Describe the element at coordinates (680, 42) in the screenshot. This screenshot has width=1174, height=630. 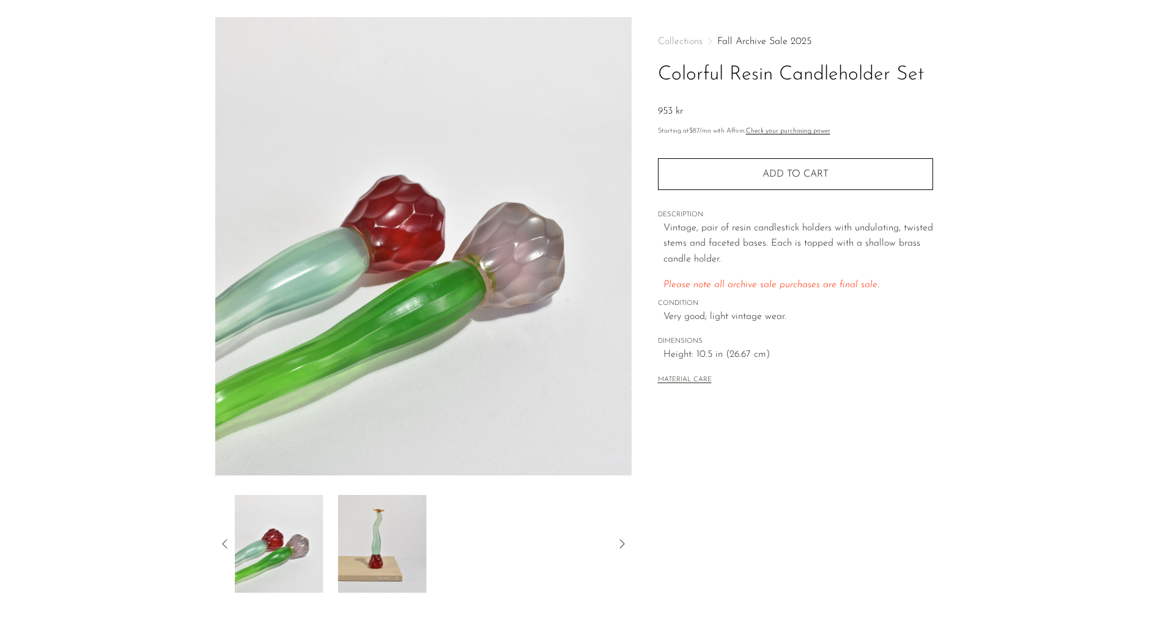
I see `span: Collections` at that location.